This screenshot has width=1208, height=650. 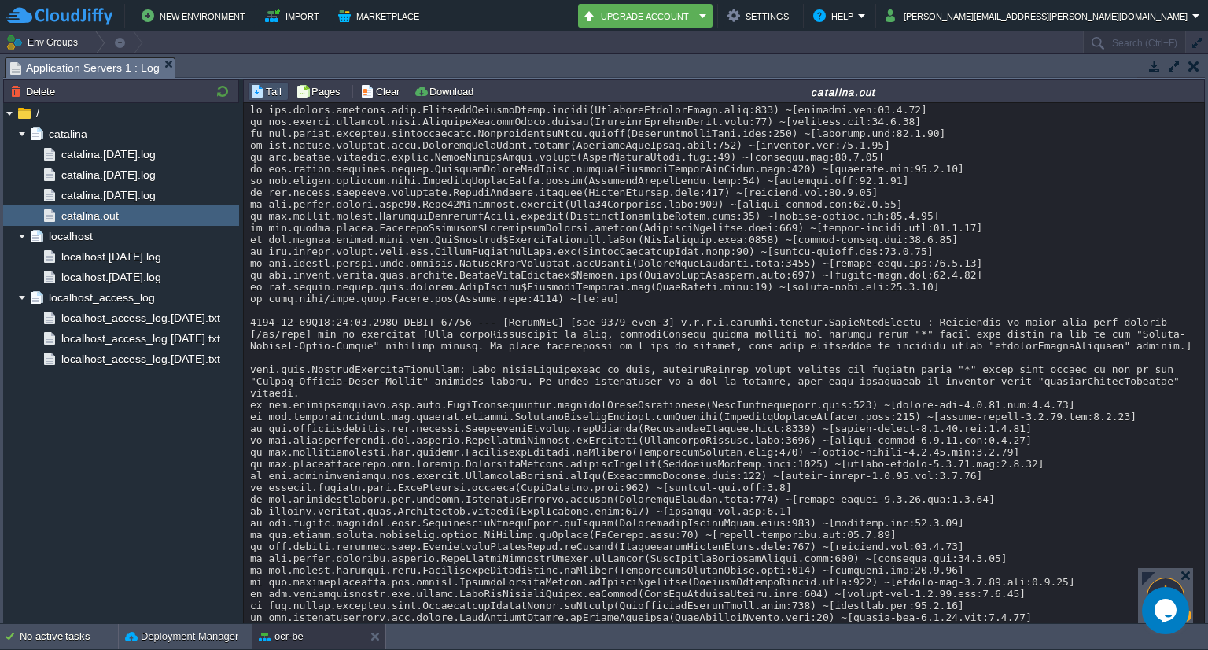 I want to click on button: Marketplace, so click(x=381, y=16).